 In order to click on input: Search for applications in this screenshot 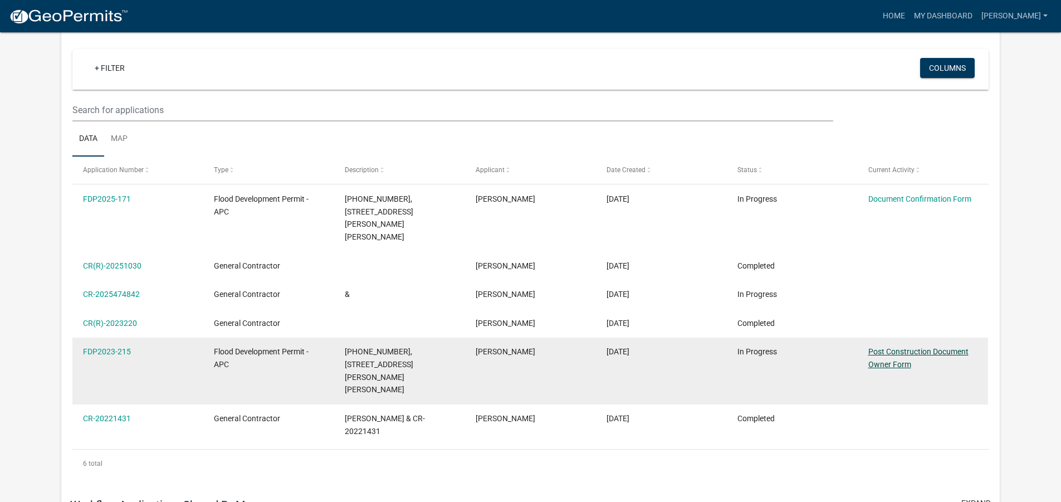, I will do `click(452, 110)`.